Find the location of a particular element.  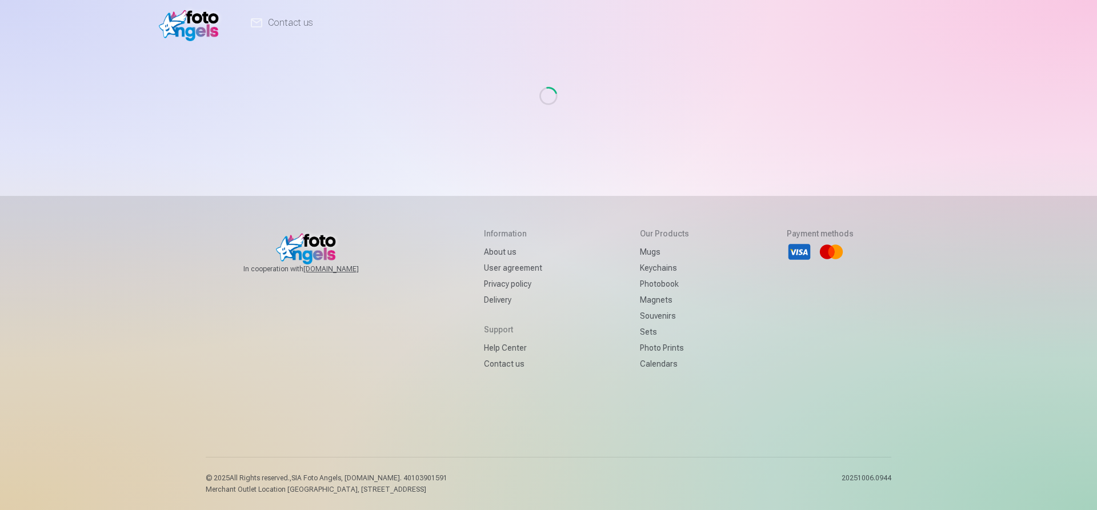

a: Keychains is located at coordinates (664, 268).